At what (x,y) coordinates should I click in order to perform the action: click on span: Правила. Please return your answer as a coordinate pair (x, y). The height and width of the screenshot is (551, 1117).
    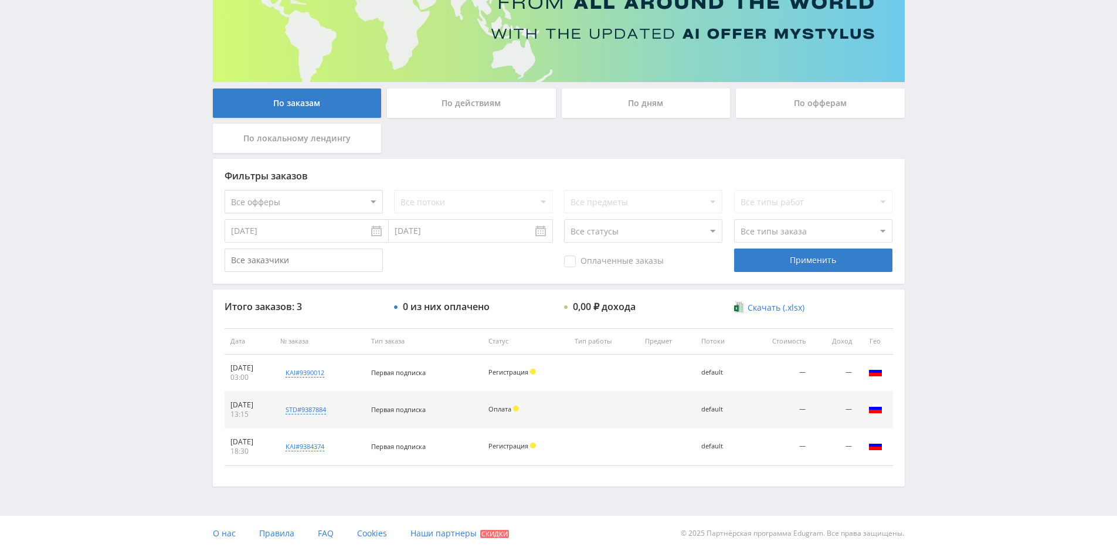
    Looking at the image, I should click on (277, 533).